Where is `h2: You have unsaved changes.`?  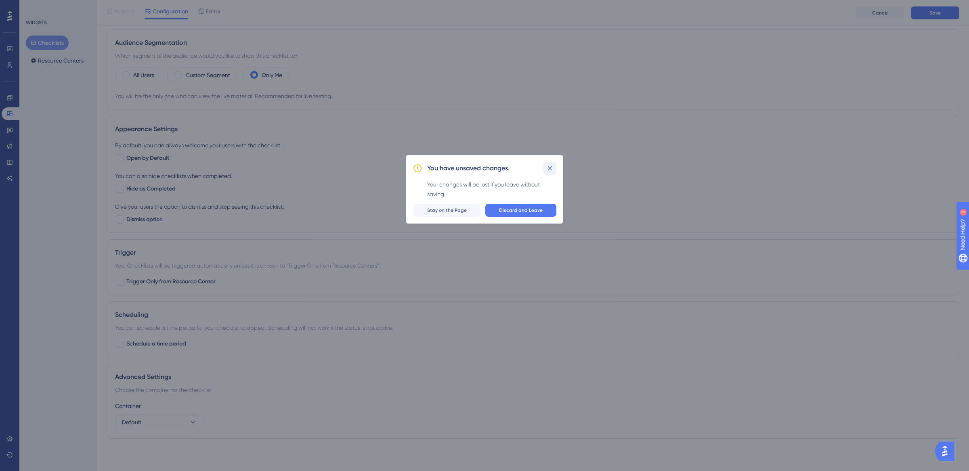
h2: You have unsaved changes. is located at coordinates (468, 168).